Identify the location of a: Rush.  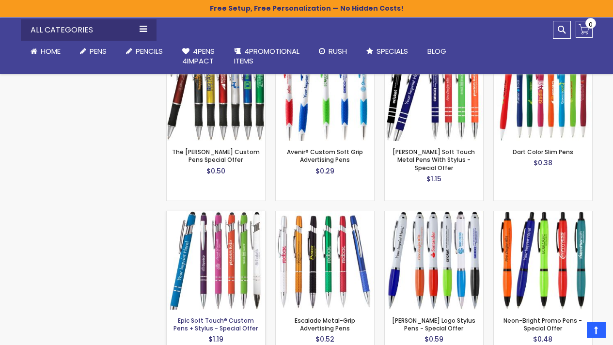
(333, 51).